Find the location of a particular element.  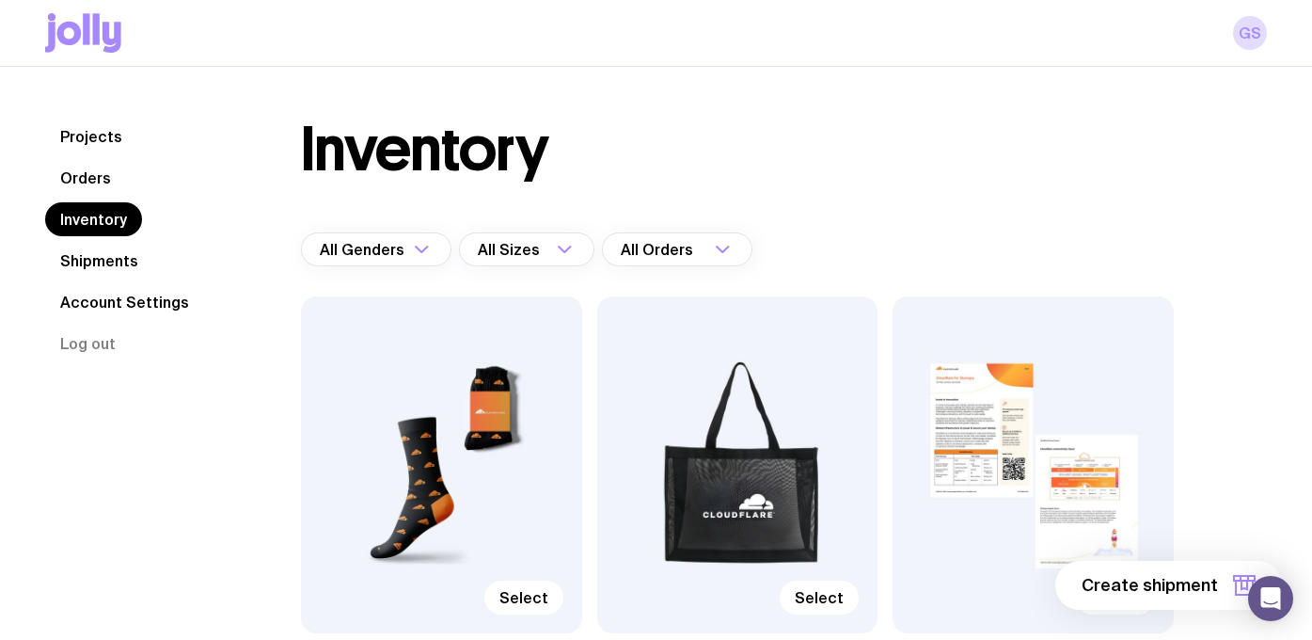

a: GS is located at coordinates (1250, 33).